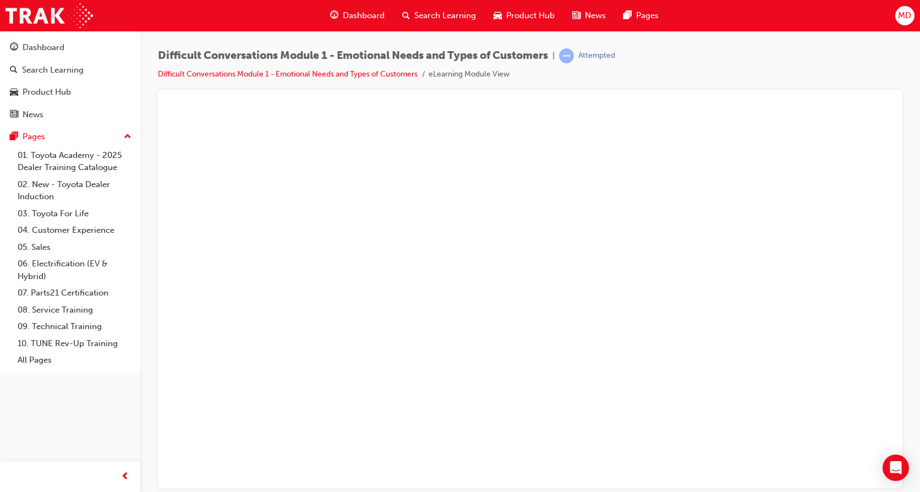 Image resolution: width=920 pixels, height=492 pixels. Describe the element at coordinates (33, 114) in the screenshot. I see `div: News` at that location.